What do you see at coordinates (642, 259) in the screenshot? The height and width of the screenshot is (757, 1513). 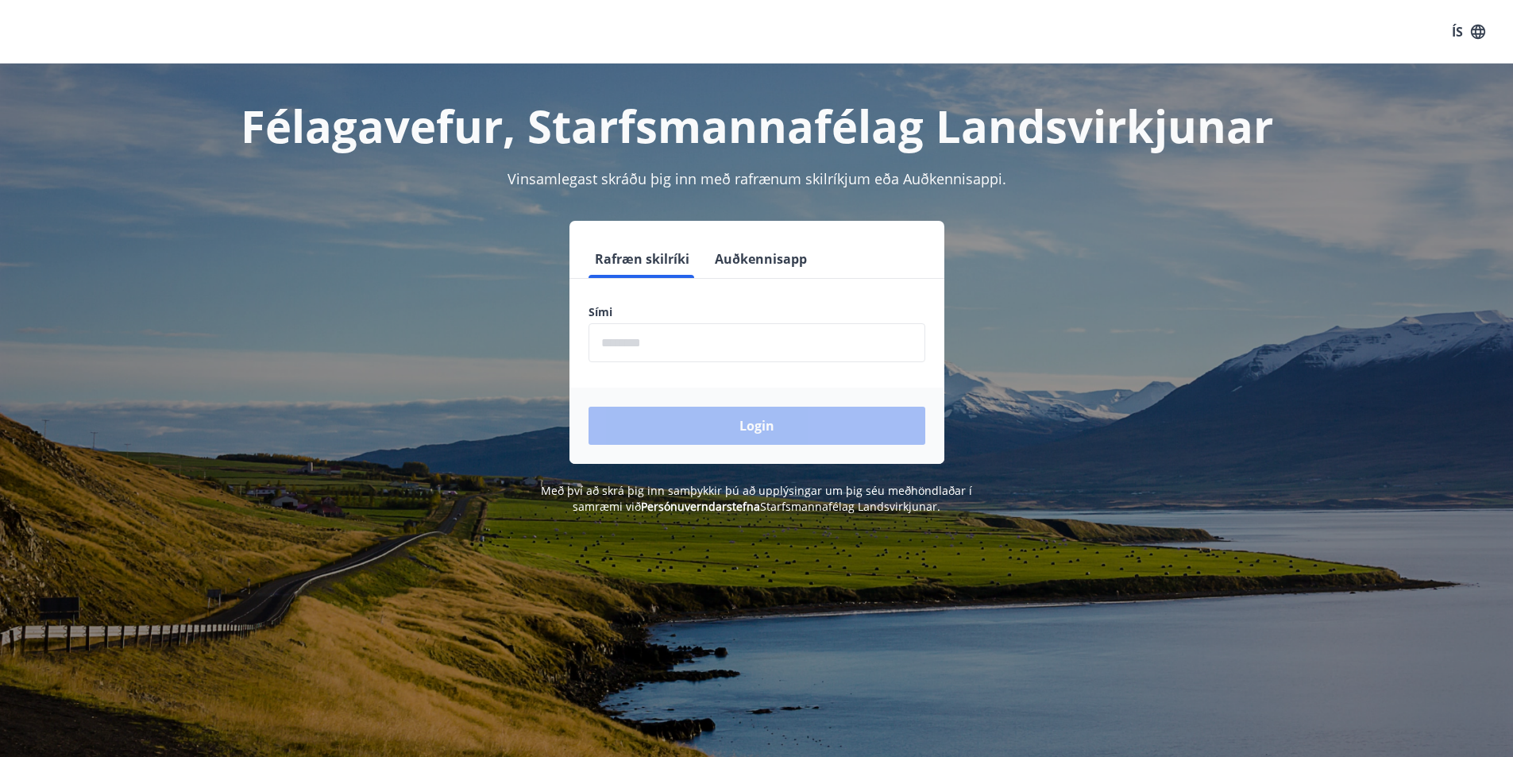 I see `button: Rafræn skilríki` at bounding box center [642, 259].